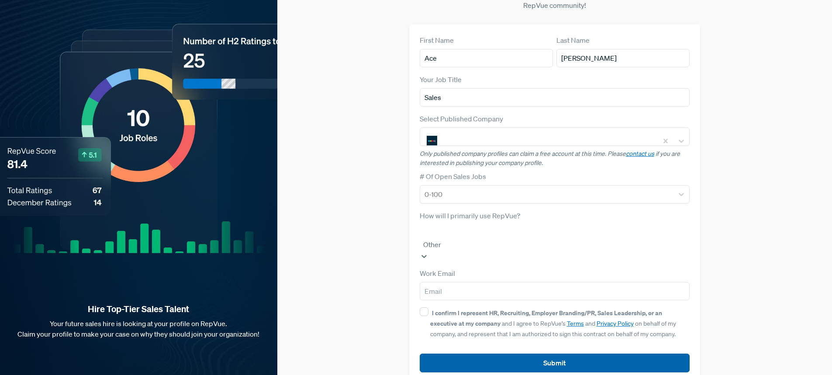 The image size is (832, 375). I want to click on label: Last Name, so click(573, 40).